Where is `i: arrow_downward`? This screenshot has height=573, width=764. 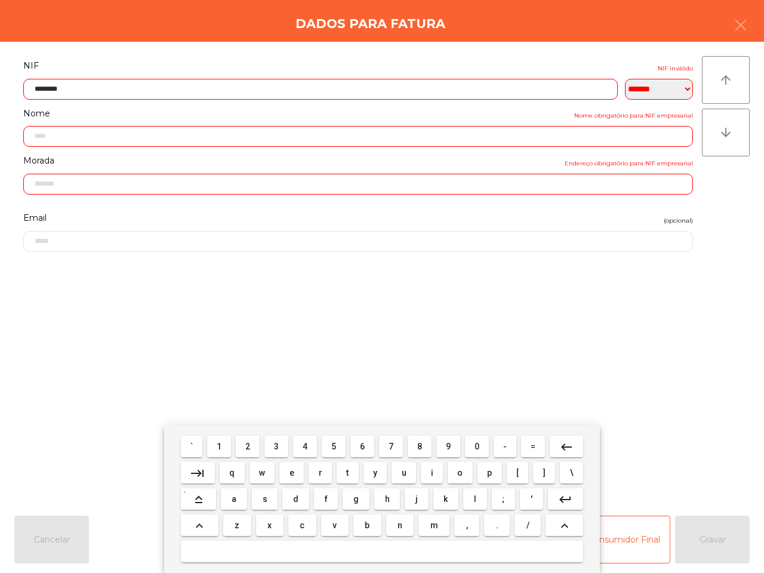 i: arrow_downward is located at coordinates (726, 133).